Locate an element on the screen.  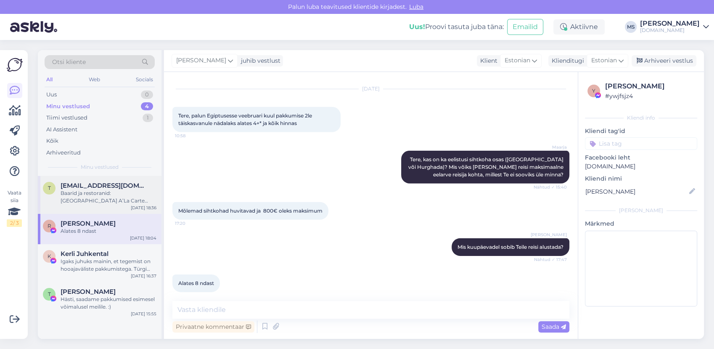
span: t is located at coordinates (49, 188).